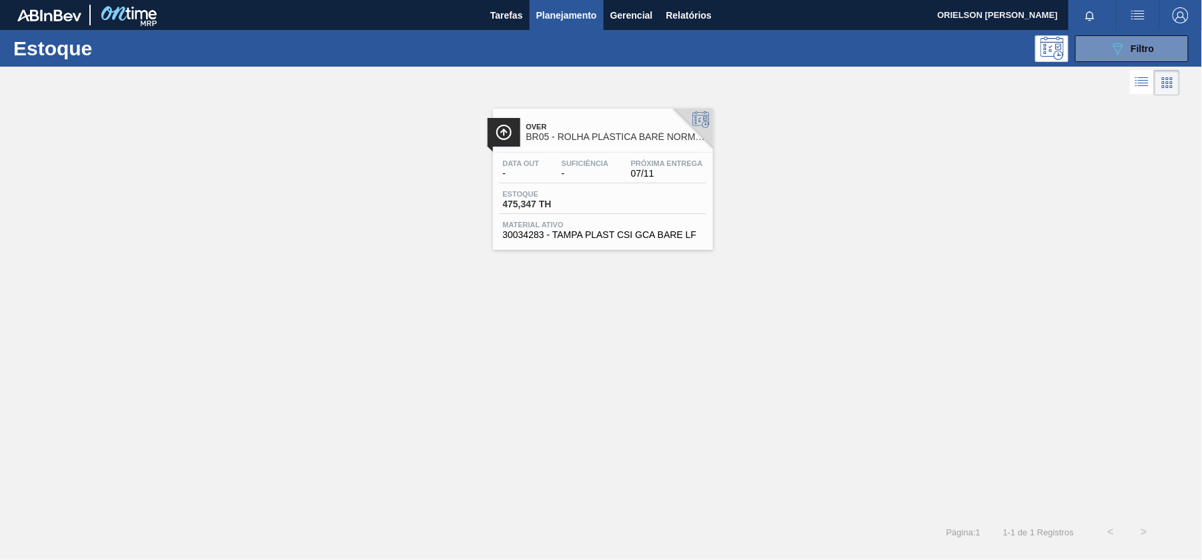 This screenshot has width=1202, height=560. Describe the element at coordinates (585, 163) in the screenshot. I see `span: Suficiência` at that location.